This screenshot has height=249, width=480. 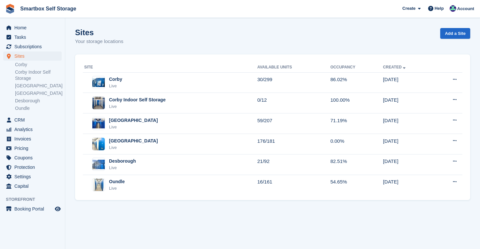 What do you see at coordinates (98, 185) in the screenshot?
I see `img: Image of Oundle site` at bounding box center [98, 185].